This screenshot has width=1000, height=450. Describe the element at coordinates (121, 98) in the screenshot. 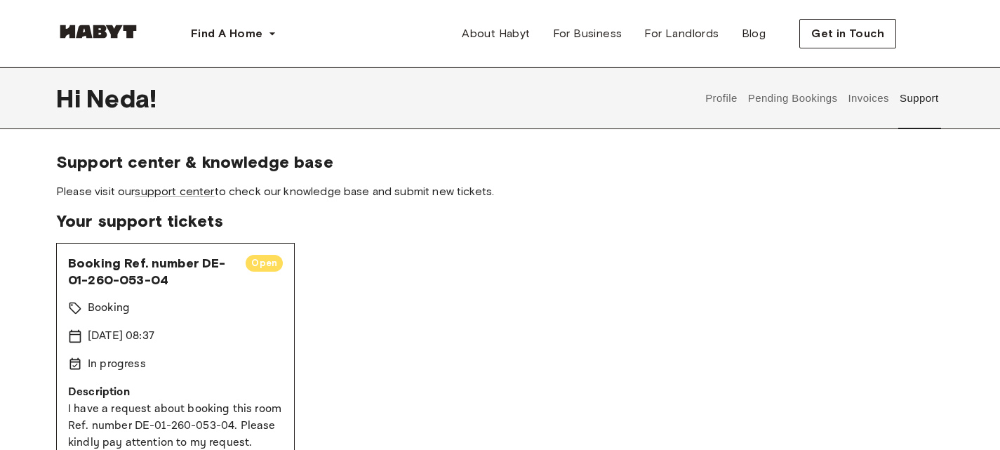

I see `span: Neda !` at that location.